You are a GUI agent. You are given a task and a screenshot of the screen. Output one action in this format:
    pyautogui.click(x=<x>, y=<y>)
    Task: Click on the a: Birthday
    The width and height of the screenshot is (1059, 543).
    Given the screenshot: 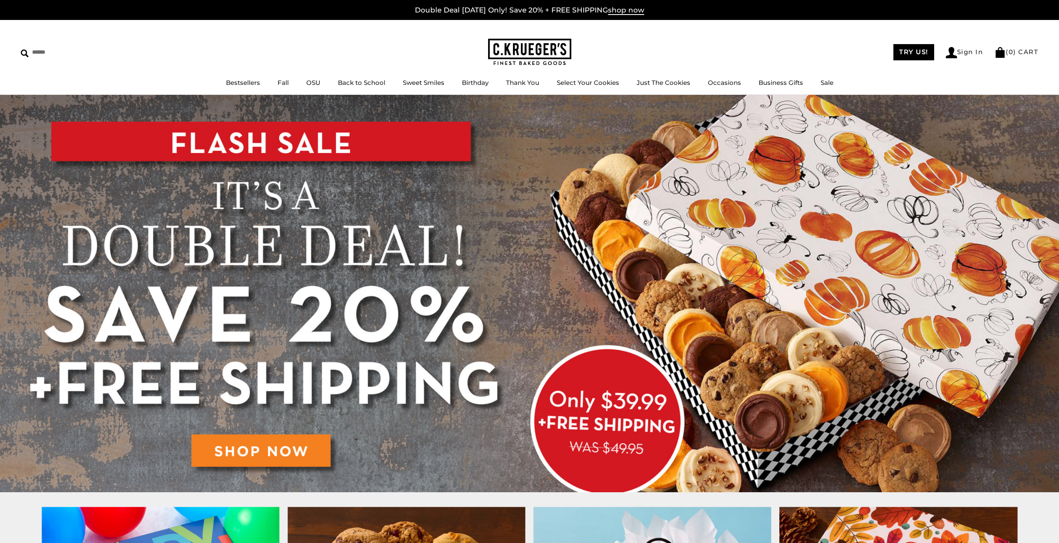 What is the action you would take?
    pyautogui.click(x=475, y=82)
    